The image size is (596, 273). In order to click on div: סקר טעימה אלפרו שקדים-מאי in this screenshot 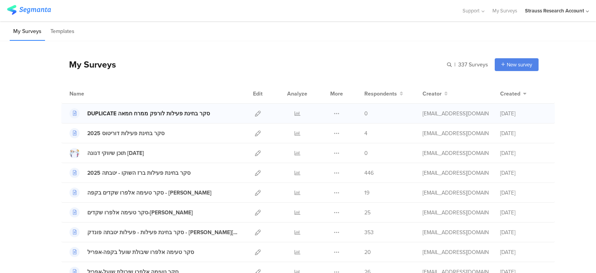, I will do `click(140, 212)`.